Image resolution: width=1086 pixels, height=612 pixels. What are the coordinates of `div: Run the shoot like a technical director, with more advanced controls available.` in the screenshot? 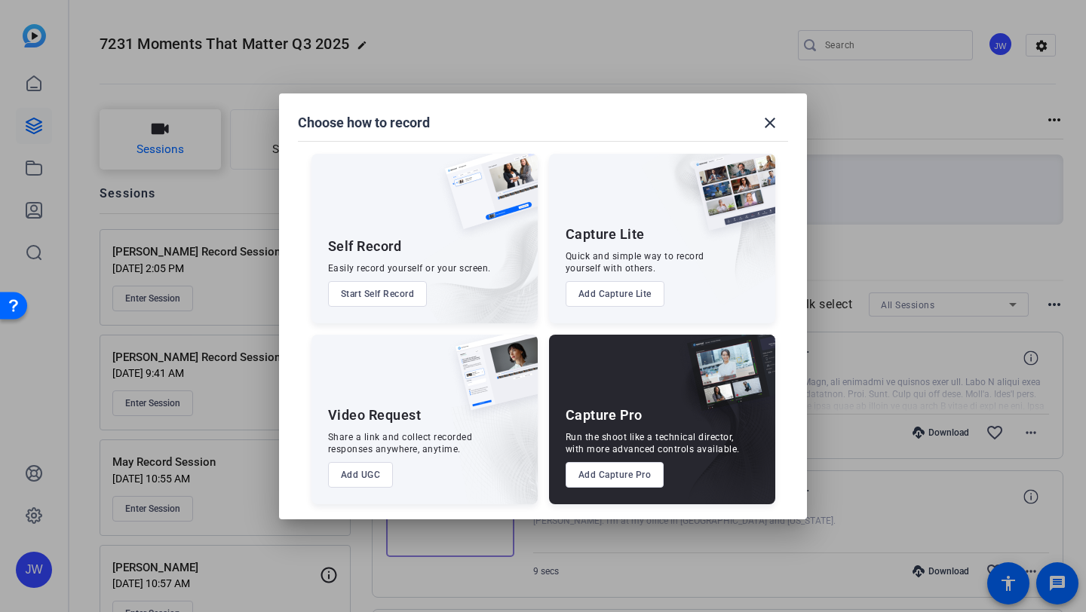 It's located at (652, 443).